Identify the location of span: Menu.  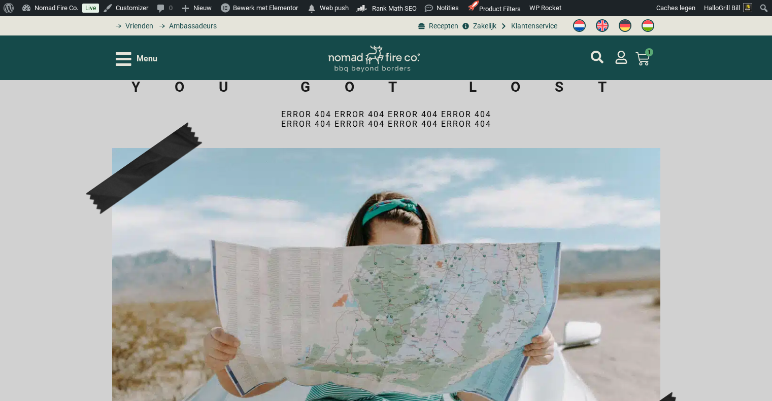
(147, 59).